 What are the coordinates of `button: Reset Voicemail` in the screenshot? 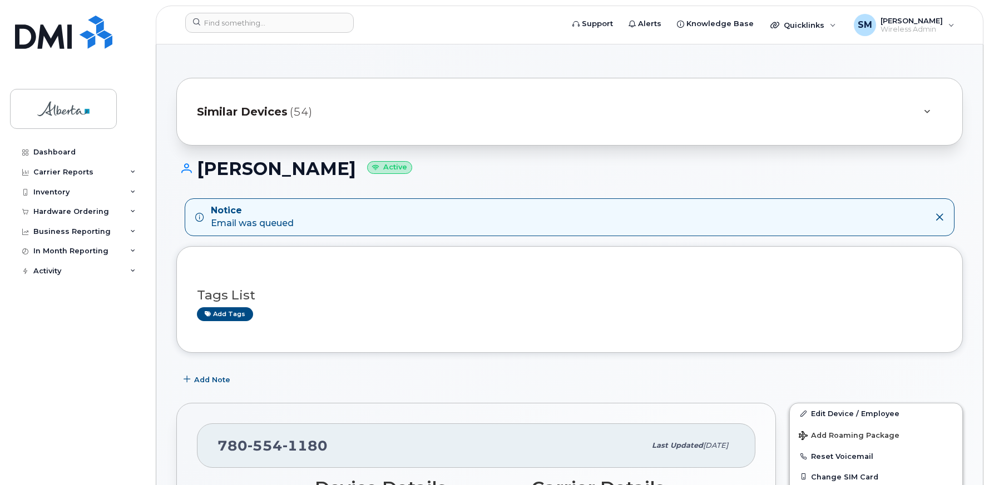 It's located at (876, 456).